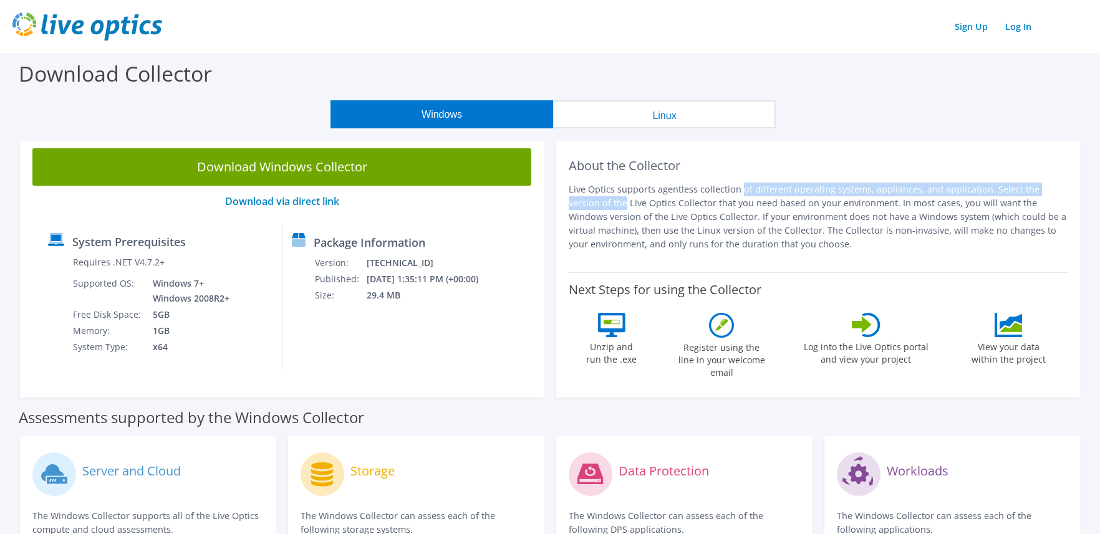 Image resolution: width=1100 pixels, height=534 pixels. What do you see at coordinates (430, 296) in the screenshot?
I see `td: 29.4 MB` at bounding box center [430, 296].